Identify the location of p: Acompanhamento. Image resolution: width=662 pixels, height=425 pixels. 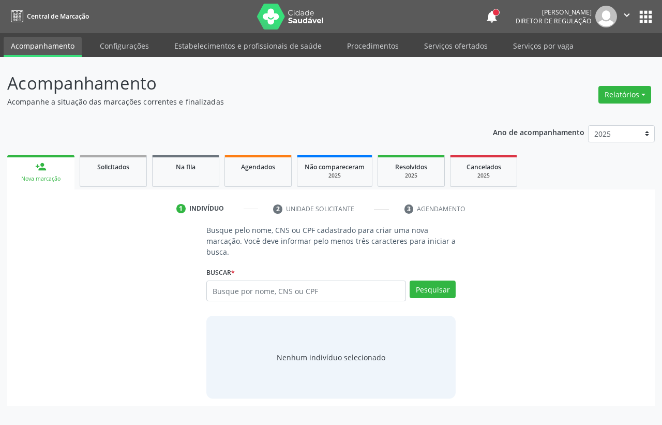
(234, 83).